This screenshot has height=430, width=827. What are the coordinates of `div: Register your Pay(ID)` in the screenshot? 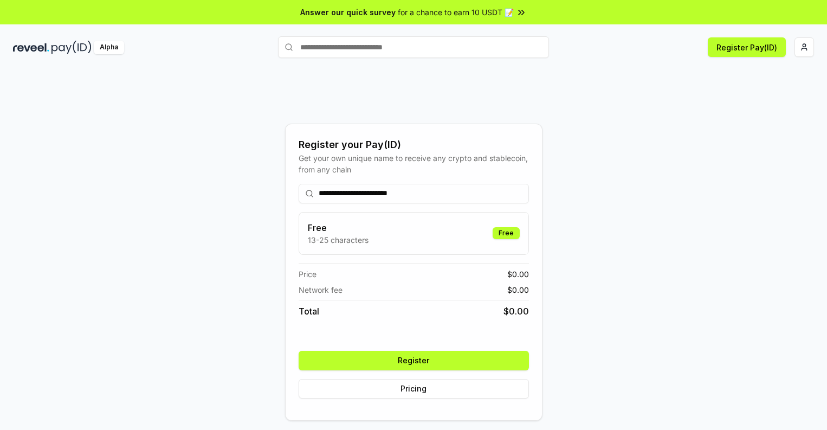 It's located at (413, 145).